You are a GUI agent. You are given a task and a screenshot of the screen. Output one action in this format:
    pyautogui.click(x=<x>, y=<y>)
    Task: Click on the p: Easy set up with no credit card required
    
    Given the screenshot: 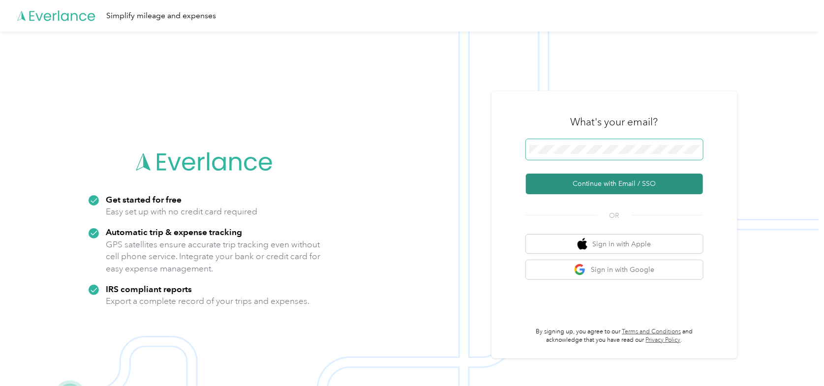 What is the action you would take?
    pyautogui.click(x=181, y=211)
    